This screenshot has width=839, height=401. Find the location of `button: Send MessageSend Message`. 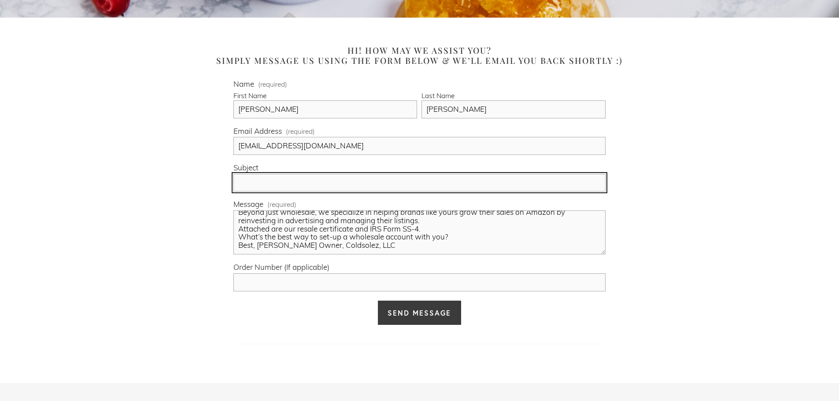

button: Send MessageSend Message is located at coordinates (419, 313).